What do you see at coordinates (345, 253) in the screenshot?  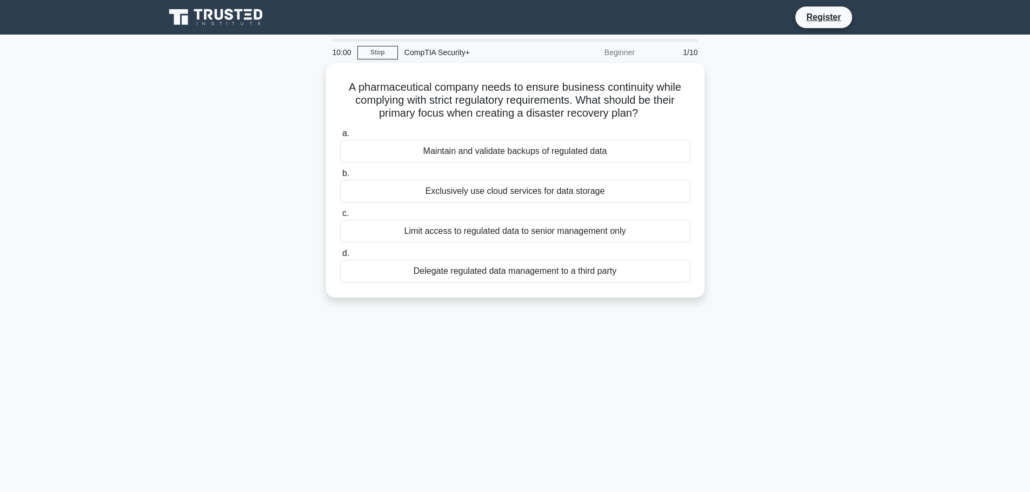 I see `span: d.` at bounding box center [345, 253].